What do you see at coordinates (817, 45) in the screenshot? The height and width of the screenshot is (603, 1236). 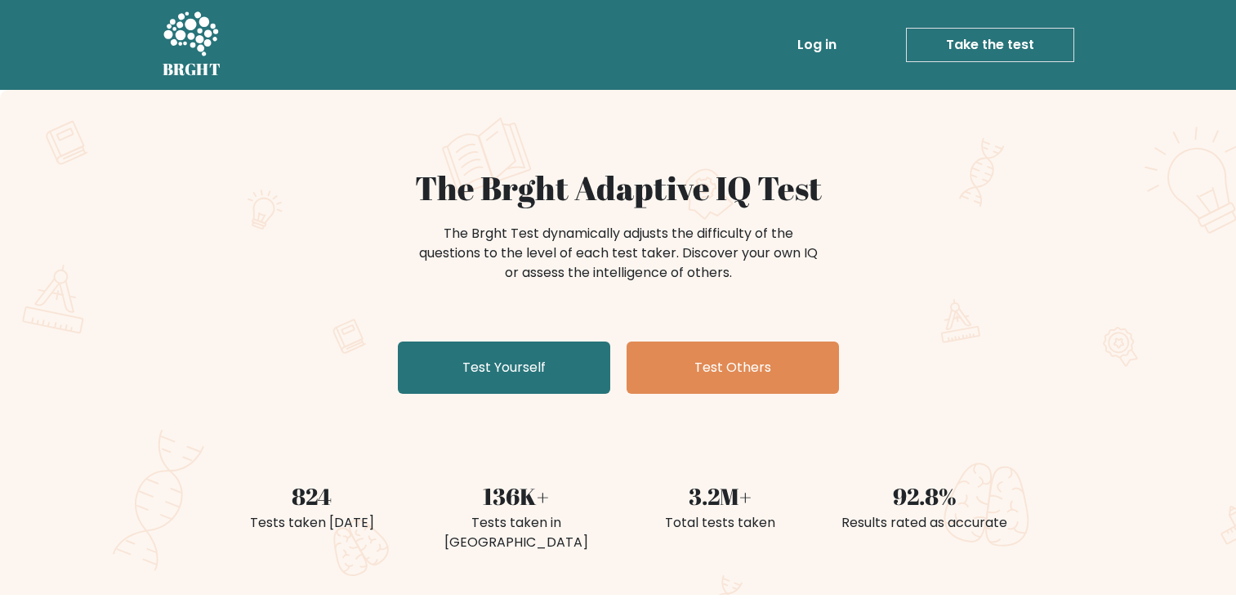 I see `a: Log in` at bounding box center [817, 45].